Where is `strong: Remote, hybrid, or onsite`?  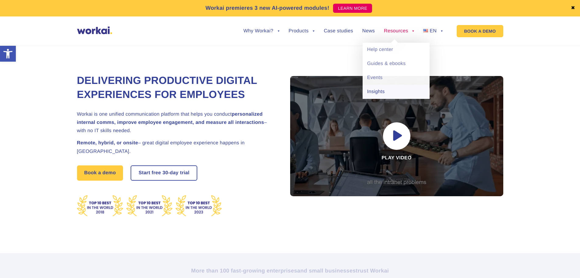
strong: Remote, hybrid, or onsite is located at coordinates (108, 143).